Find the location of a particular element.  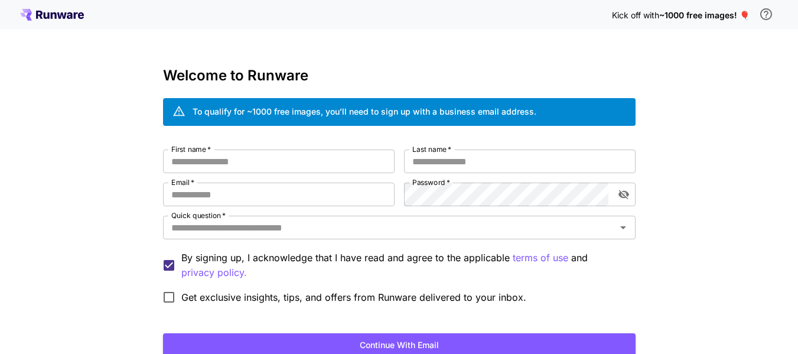

span: Get exclusive insights, tips, and offers from Runware delivered to your inbox. is located at coordinates (354, 297).